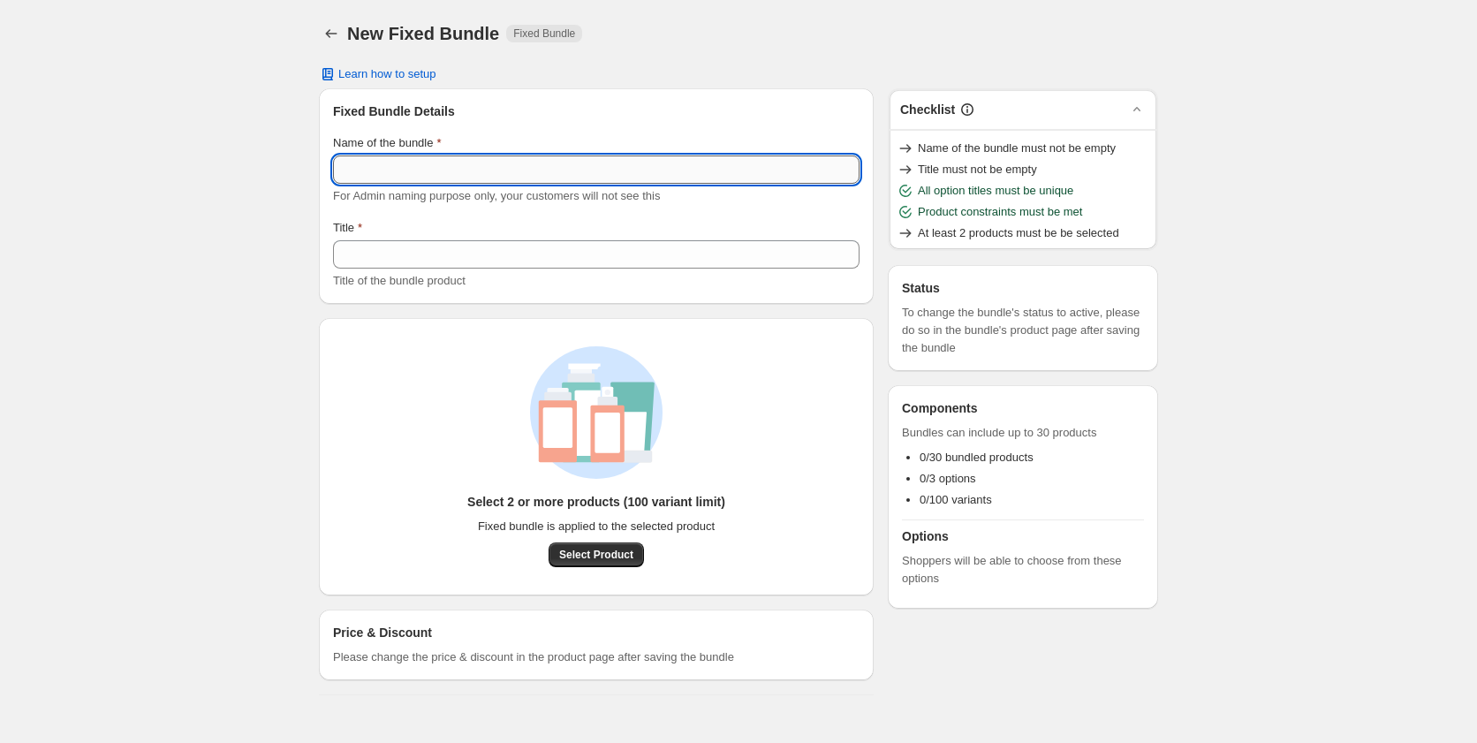 This screenshot has width=1477, height=743. Describe the element at coordinates (956, 499) in the screenshot. I see `span: 0/100 variants` at that location.